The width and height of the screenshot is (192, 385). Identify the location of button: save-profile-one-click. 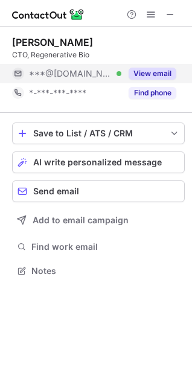
(98, 133).